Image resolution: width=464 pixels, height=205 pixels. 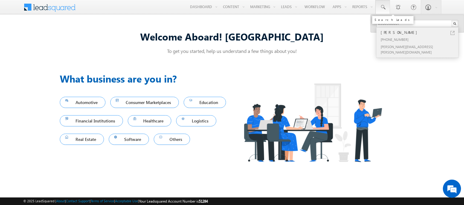 I want to click on span: Consumer Marketplaces, so click(x=145, y=102).